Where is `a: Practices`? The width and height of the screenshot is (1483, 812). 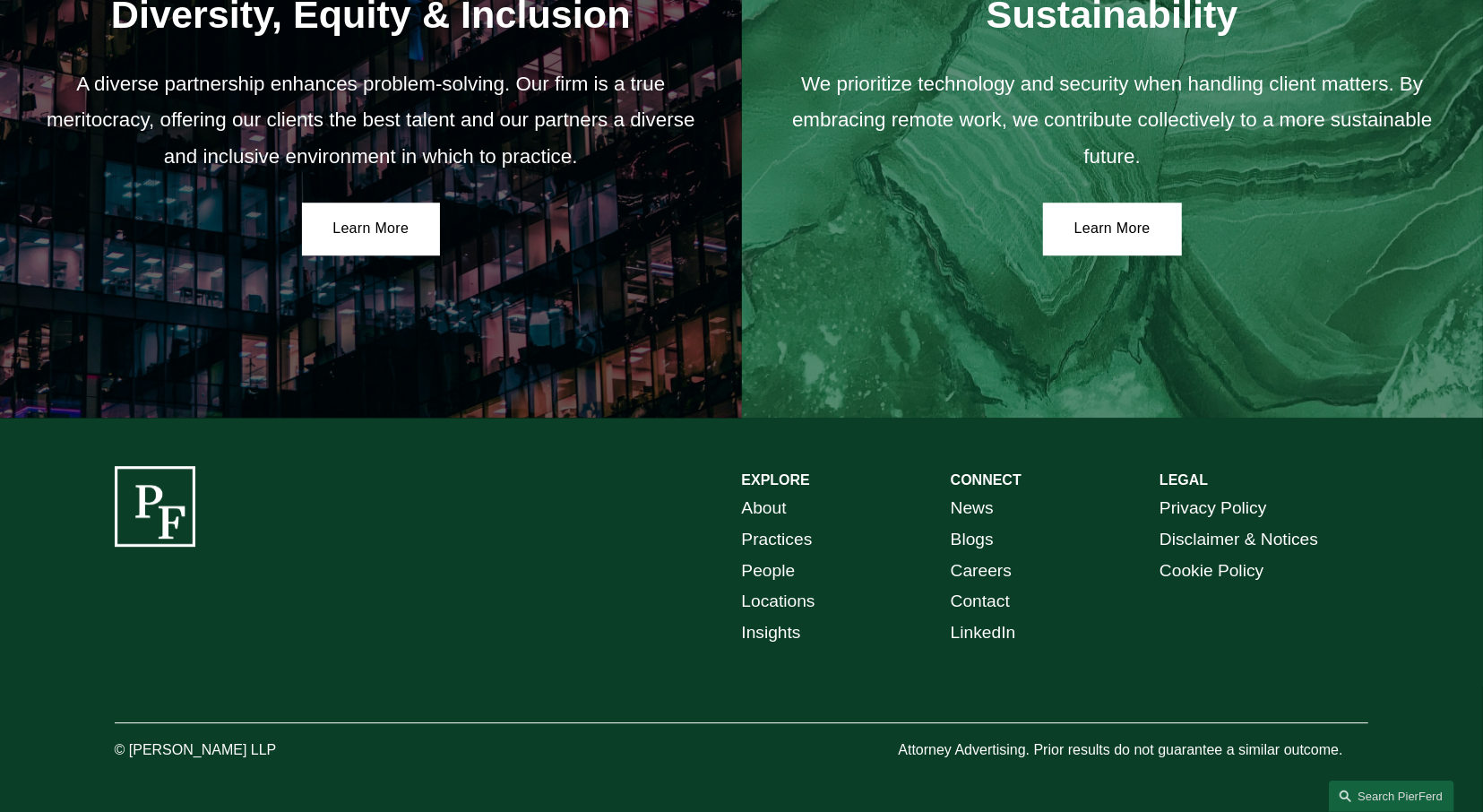 a: Practices is located at coordinates (777, 540).